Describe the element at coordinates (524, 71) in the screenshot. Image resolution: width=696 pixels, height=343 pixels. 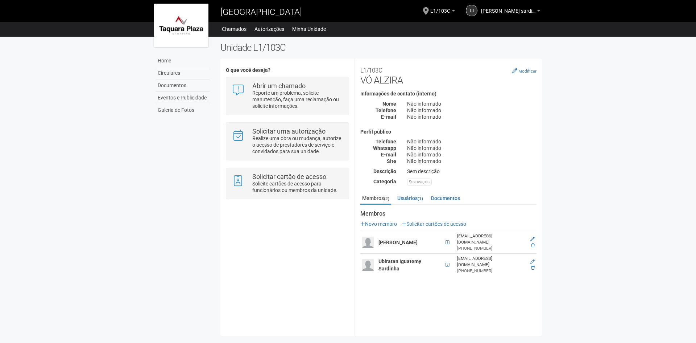
I see `a: Modificar` at that location.